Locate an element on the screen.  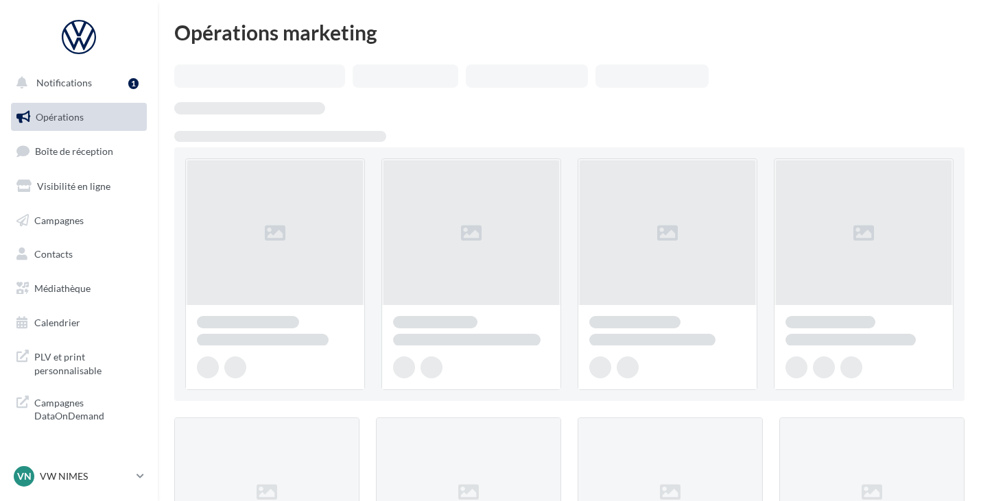
a: Opérations is located at coordinates (79, 117).